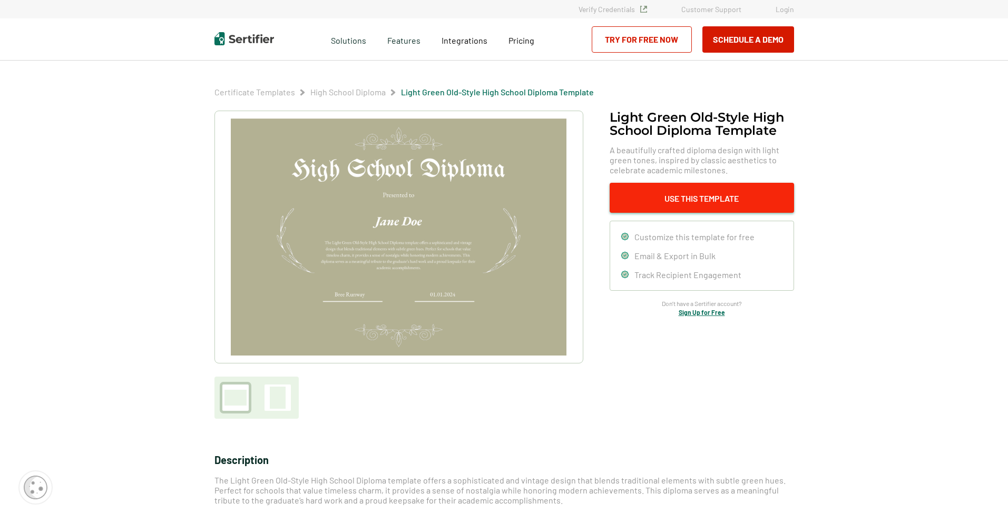  Describe the element at coordinates (35, 487) in the screenshot. I see `img: Cookie Popup Icon` at that location.